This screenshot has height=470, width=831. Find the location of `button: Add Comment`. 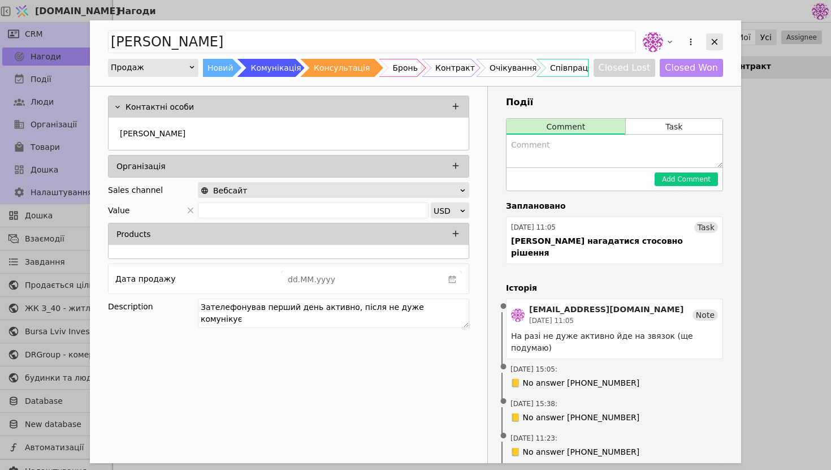

button: Add Comment is located at coordinates (686, 179).